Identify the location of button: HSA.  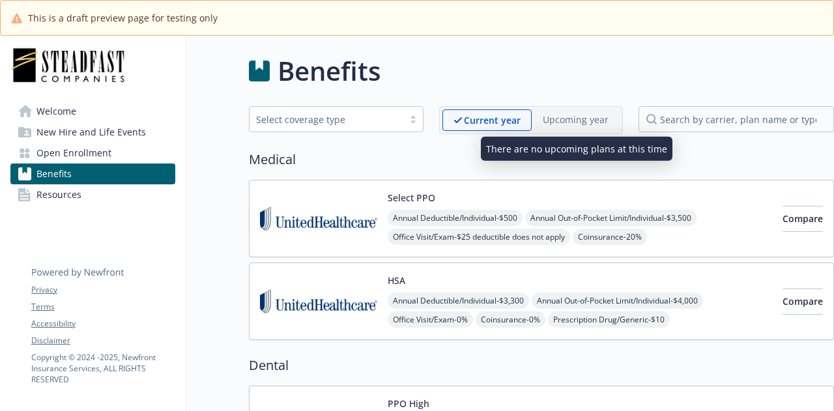
(396, 280).